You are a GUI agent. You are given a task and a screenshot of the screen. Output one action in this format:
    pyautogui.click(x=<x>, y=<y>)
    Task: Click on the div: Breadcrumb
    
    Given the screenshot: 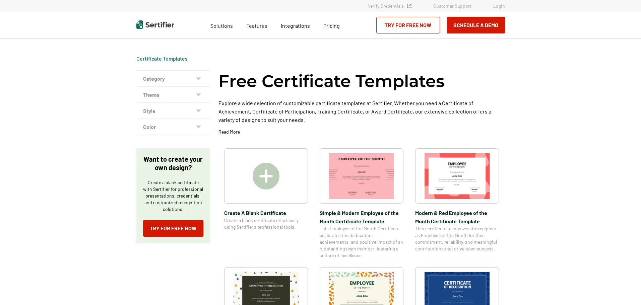 What is the action you would take?
    pyautogui.click(x=162, y=59)
    